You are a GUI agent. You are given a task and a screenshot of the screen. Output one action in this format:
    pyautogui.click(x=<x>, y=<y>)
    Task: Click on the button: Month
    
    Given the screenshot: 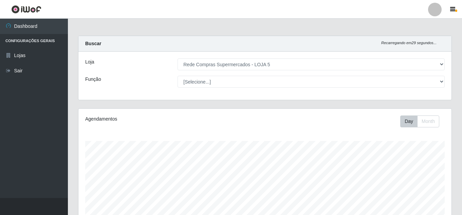 What is the action you would take?
    pyautogui.click(x=428, y=121)
    